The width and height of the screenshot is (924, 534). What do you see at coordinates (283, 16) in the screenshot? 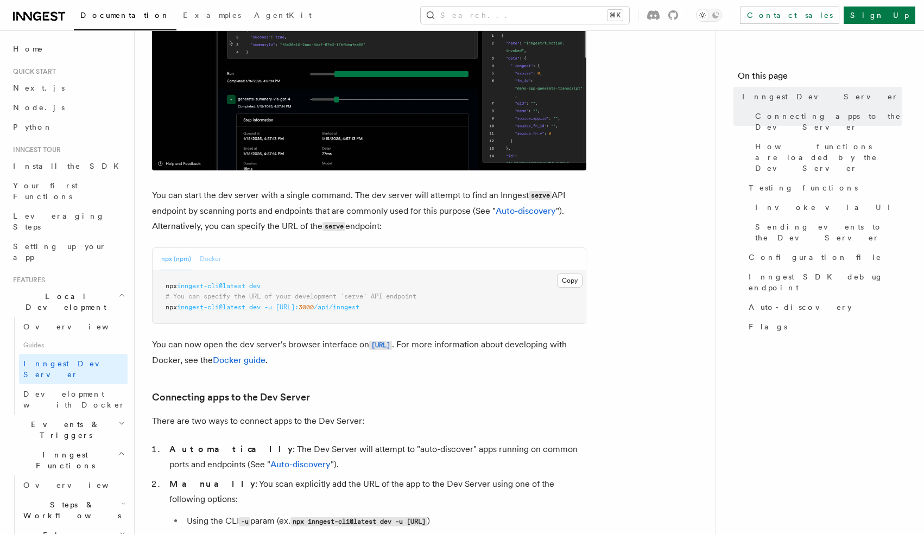
I see `a: AgentKit` at bounding box center [283, 16].